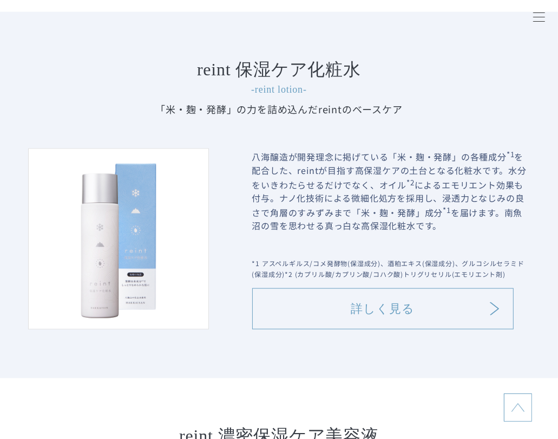 Image resolution: width=558 pixels, height=439 pixels. What do you see at coordinates (518, 407) in the screenshot?
I see `img: topに戻る` at bounding box center [518, 407].